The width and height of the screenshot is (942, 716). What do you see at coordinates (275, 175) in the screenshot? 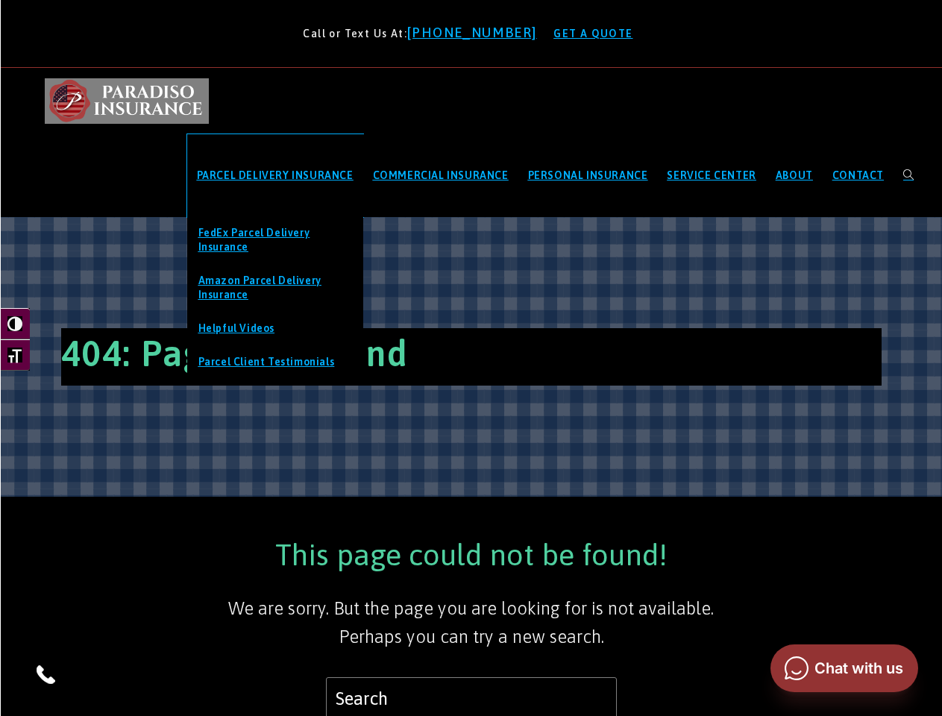
I see `a: PARCEL DELIVERY INSURANCE` at bounding box center [275, 175].